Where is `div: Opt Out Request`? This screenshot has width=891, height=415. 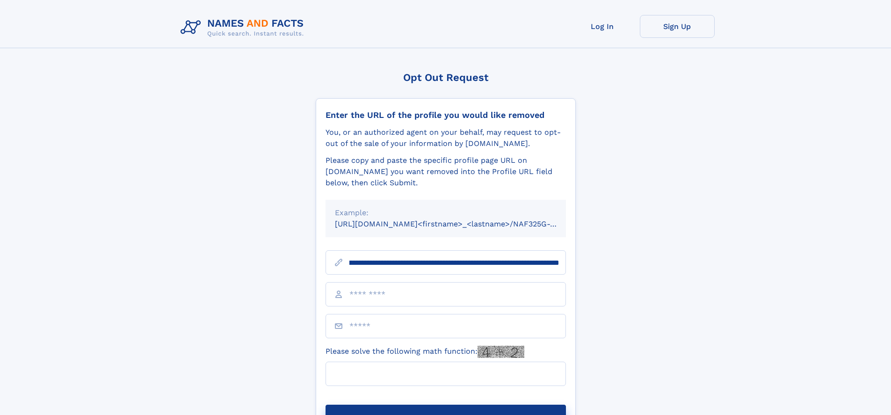 div: Opt Out Request is located at coordinates (446, 77).